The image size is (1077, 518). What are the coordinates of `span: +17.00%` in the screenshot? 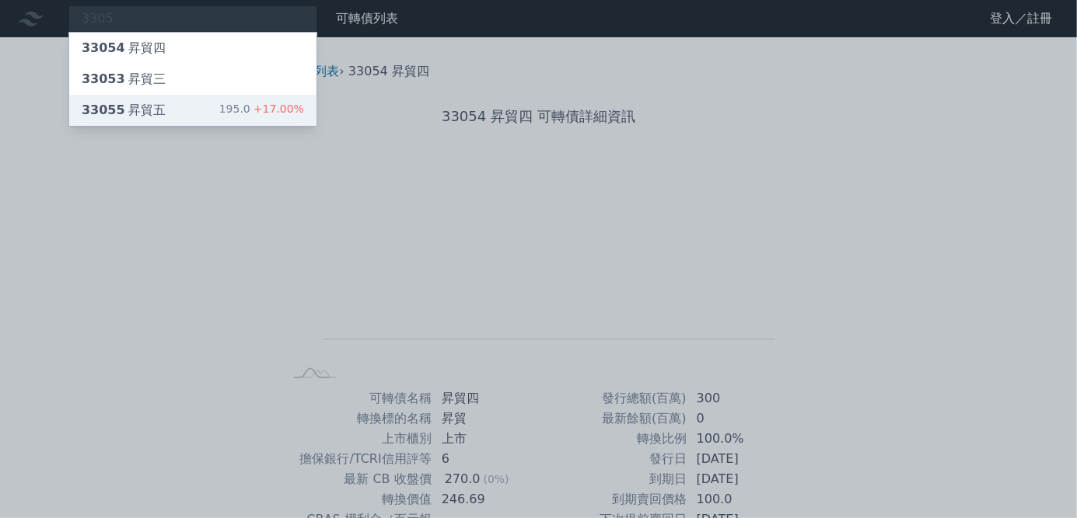 It's located at (277, 109).